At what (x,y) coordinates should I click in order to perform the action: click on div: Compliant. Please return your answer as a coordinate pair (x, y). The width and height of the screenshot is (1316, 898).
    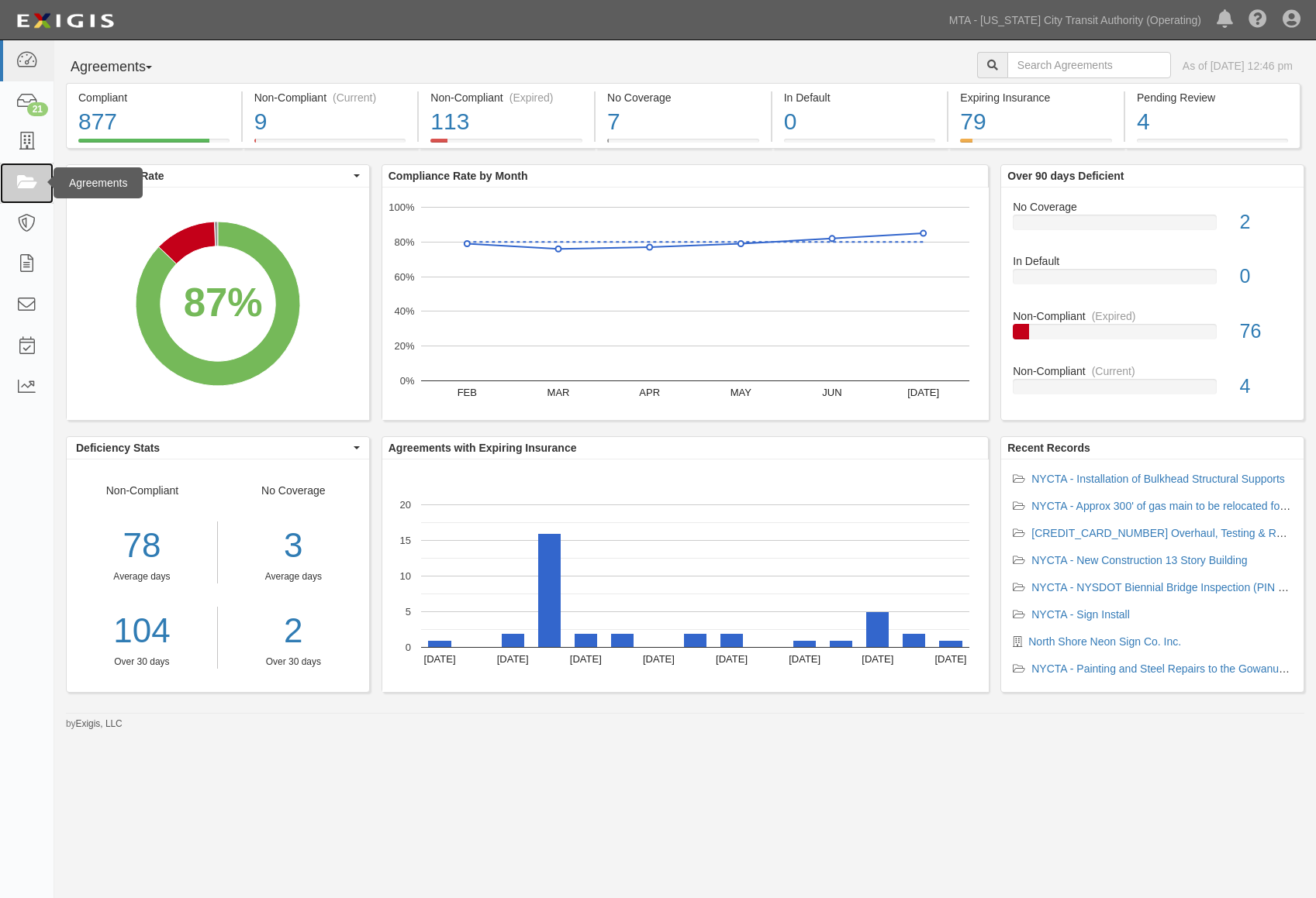
    Looking at the image, I should click on (154, 98).